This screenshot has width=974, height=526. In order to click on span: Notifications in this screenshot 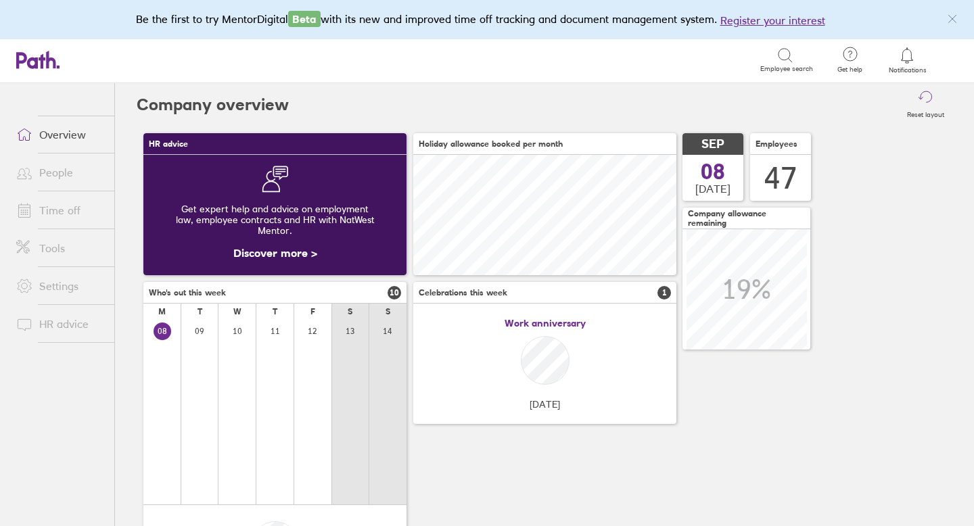, I will do `click(907, 70)`.